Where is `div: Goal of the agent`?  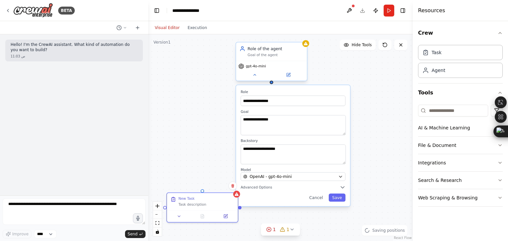
div: Goal of the agent is located at coordinates (275, 55).